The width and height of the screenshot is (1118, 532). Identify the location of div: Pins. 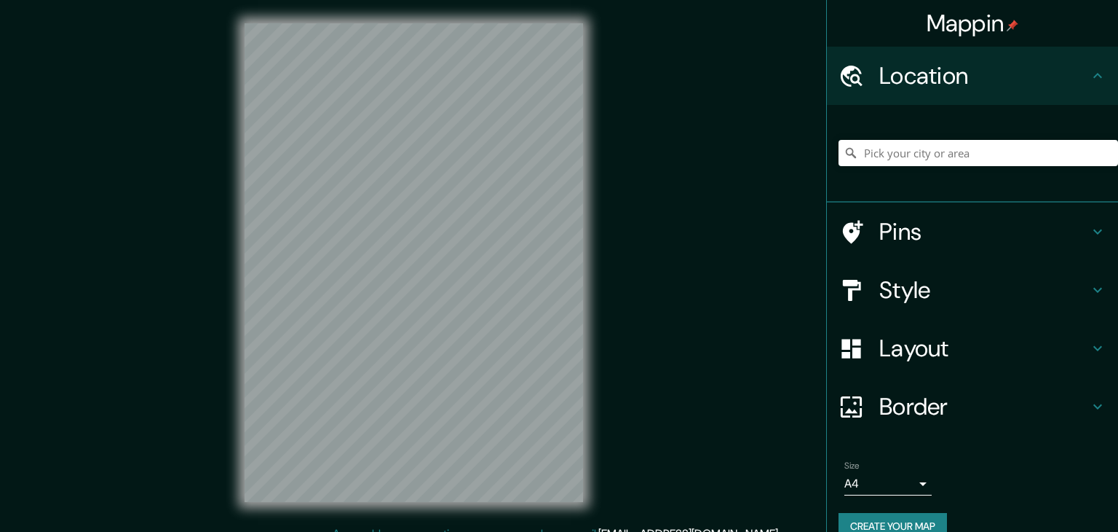
(973, 232).